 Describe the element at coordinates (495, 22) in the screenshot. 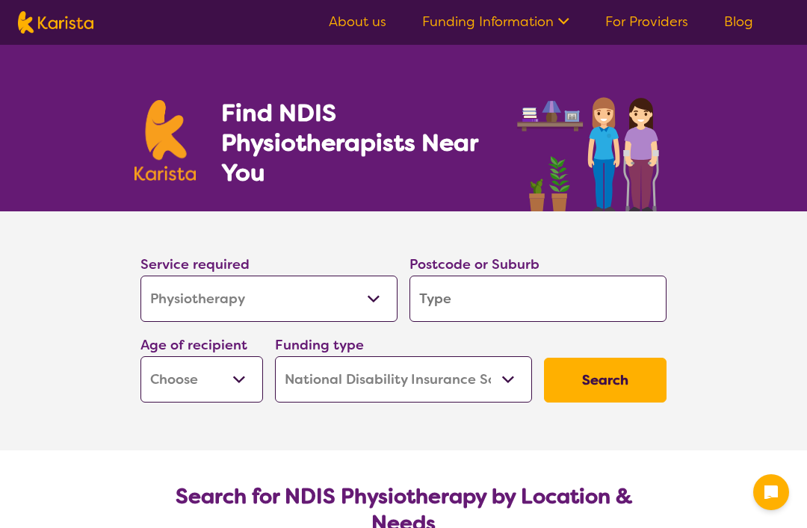

I see `a: Funding Information` at that location.